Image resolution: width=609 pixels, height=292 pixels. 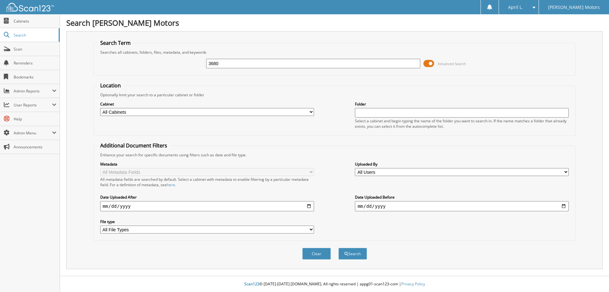 I want to click on label: Folder, so click(x=462, y=104).